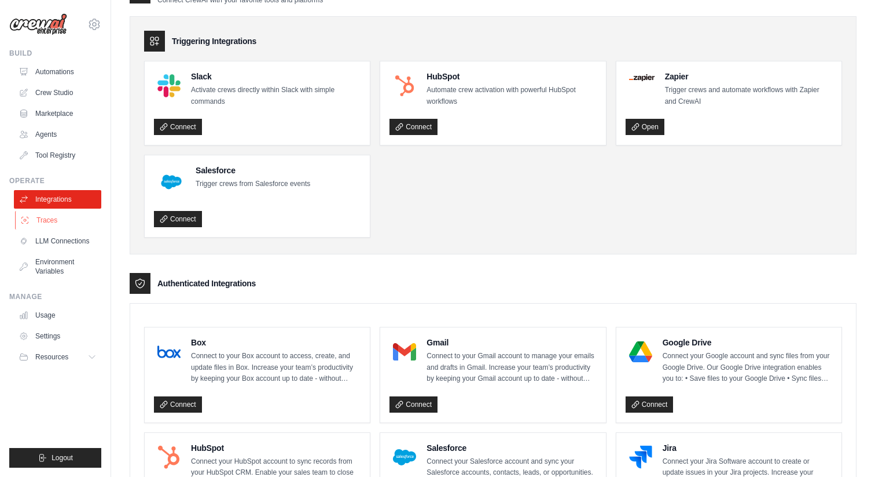 Image resolution: width=875 pixels, height=477 pixels. What do you see at coordinates (207, 283) in the screenshot?
I see `h3: Authenticated Integrations` at bounding box center [207, 283].